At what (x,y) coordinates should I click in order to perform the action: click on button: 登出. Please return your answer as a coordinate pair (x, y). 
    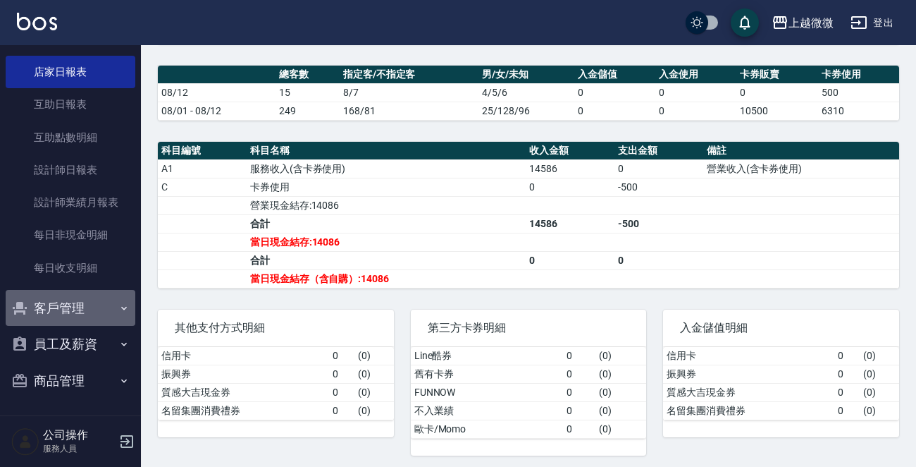
    Looking at the image, I should click on (872, 23).